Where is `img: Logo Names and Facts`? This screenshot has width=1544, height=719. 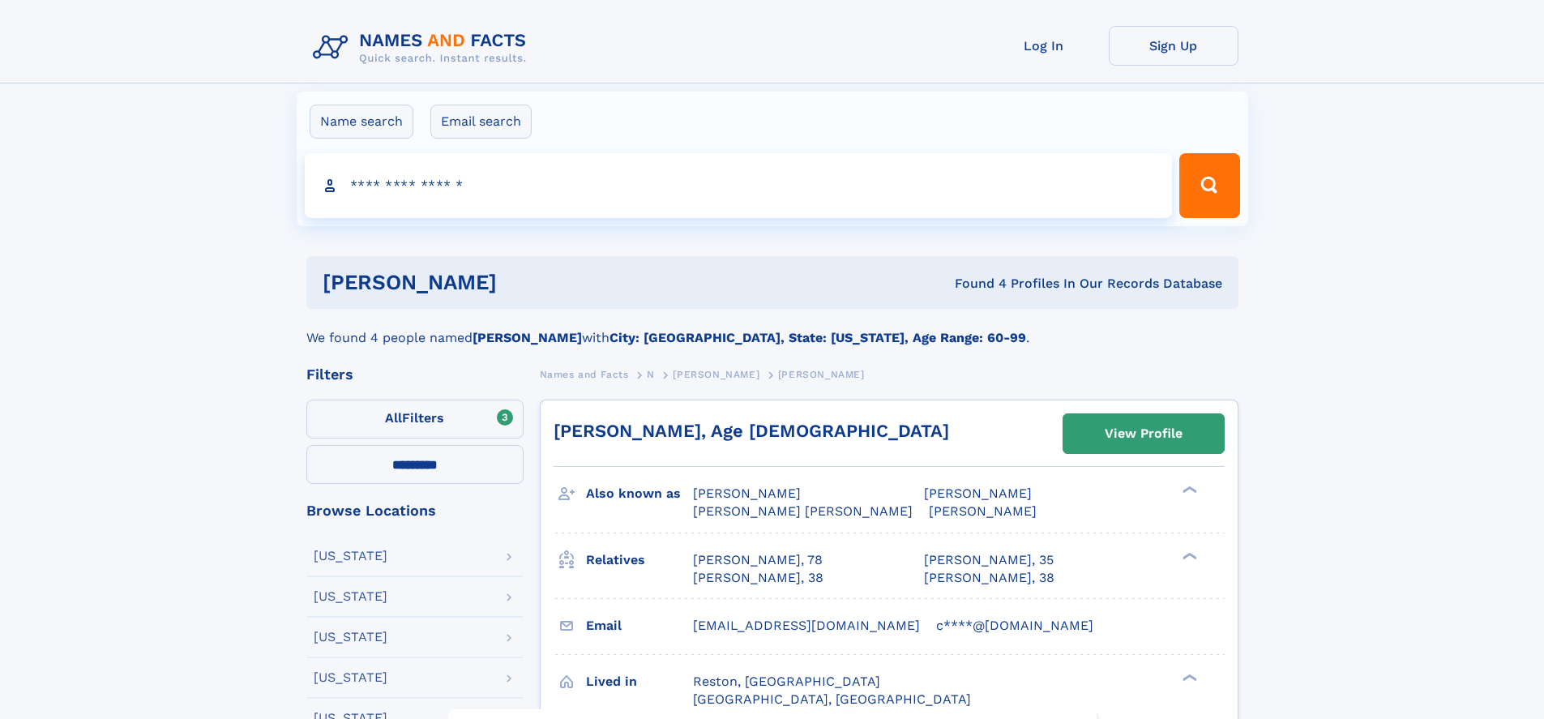 img: Logo Names and Facts is located at coordinates (423, 48).